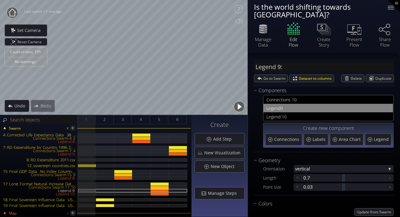 The height and width of the screenshot is (217, 400). Describe the element at coordinates (39, 160) in the screenshot. I see `div: 8: RD_Expenditure_2011.csv` at that location.